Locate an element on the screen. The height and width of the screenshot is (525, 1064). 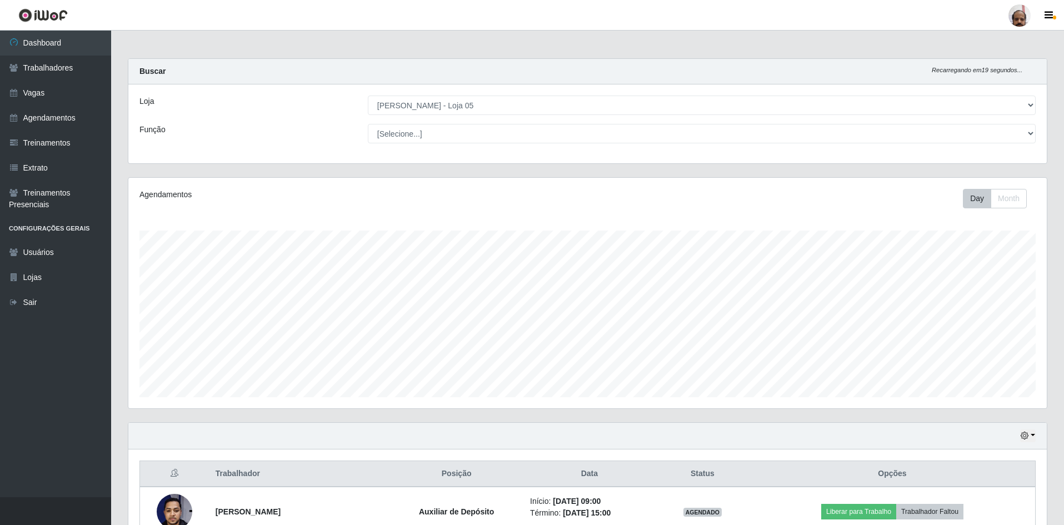
th: Trabalhador is located at coordinates (299, 474).